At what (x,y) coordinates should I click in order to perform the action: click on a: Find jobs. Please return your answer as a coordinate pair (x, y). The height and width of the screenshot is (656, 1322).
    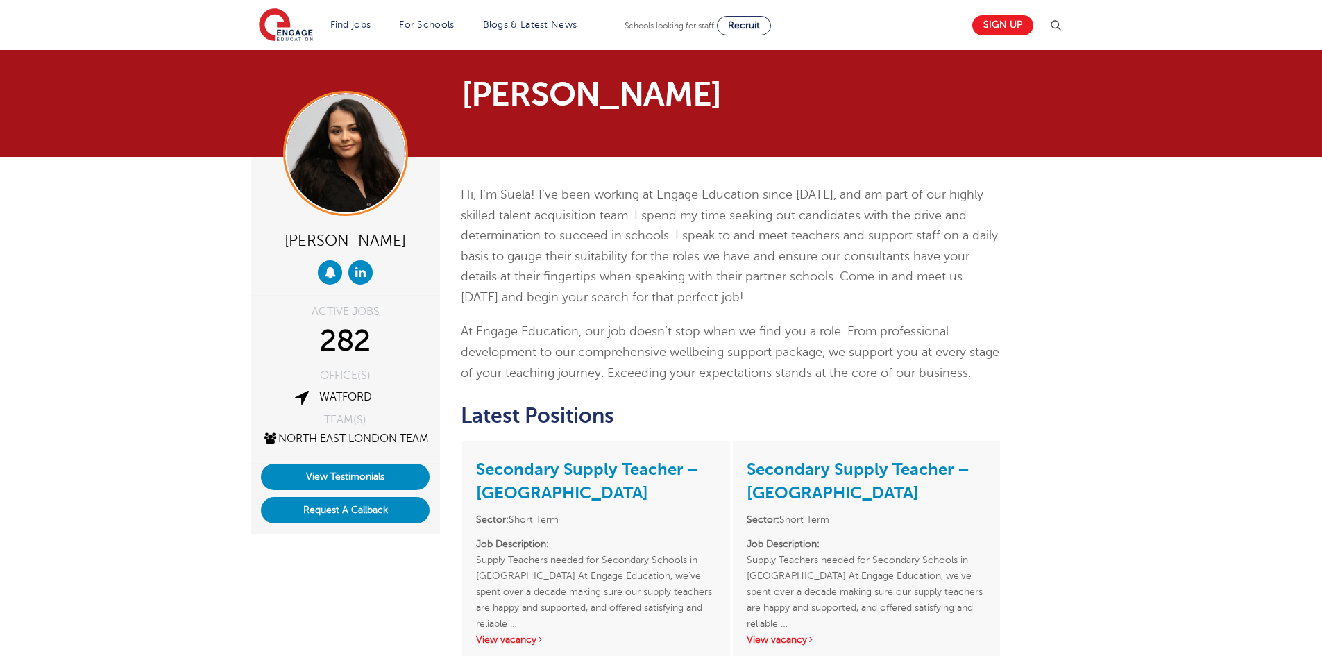
    Looking at the image, I should click on (351, 24).